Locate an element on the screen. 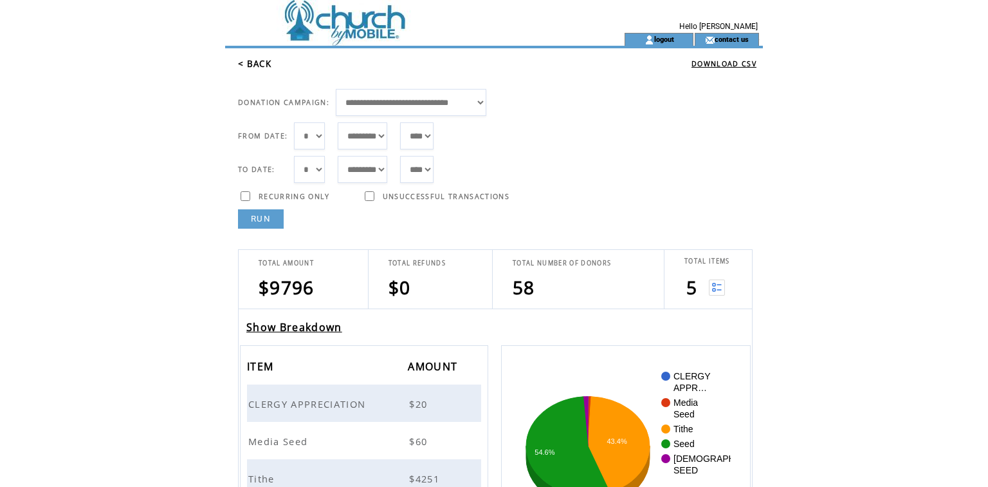 This screenshot has height=487, width=988. a: contact us is located at coordinates (732, 39).